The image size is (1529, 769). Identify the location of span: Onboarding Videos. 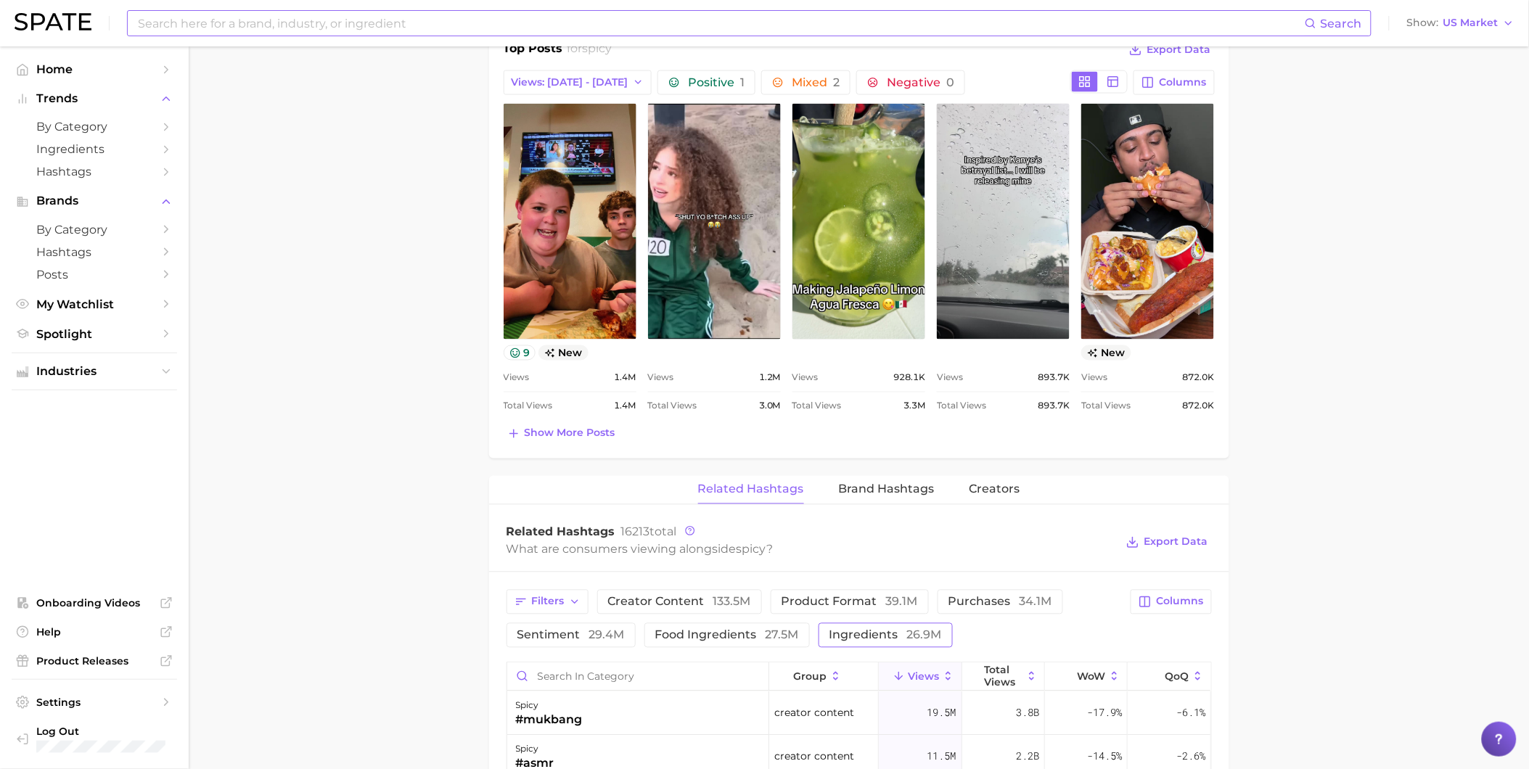
(94, 603).